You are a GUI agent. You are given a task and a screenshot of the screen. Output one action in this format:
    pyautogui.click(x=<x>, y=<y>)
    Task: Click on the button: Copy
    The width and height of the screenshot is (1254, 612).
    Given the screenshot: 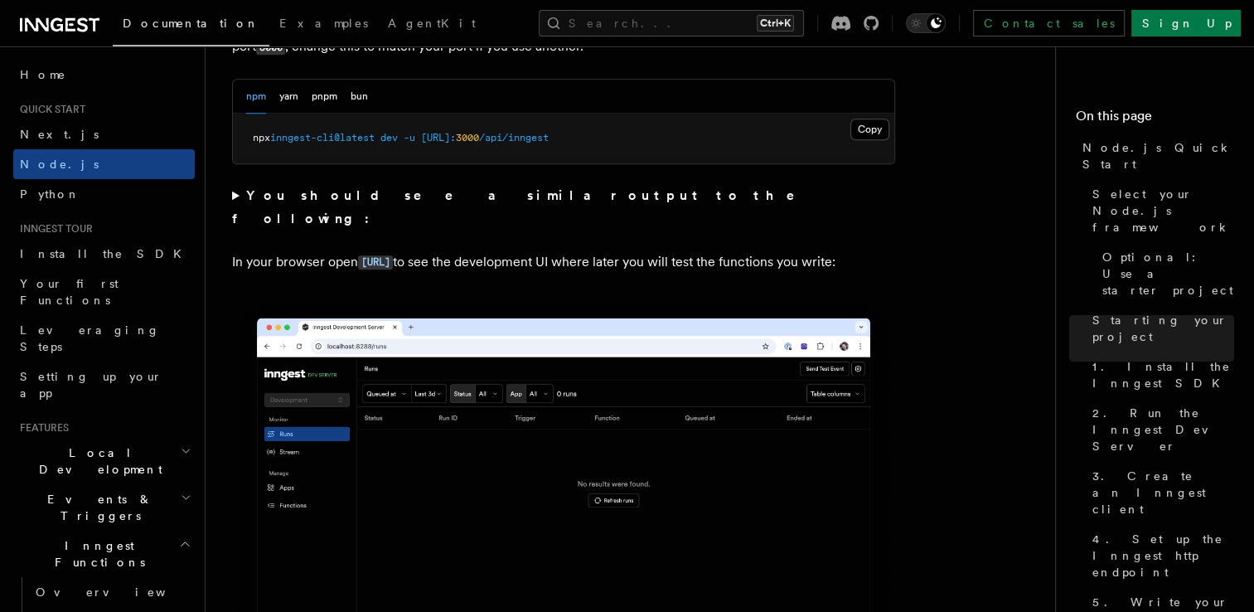 What is the action you would take?
    pyautogui.click(x=870, y=129)
    